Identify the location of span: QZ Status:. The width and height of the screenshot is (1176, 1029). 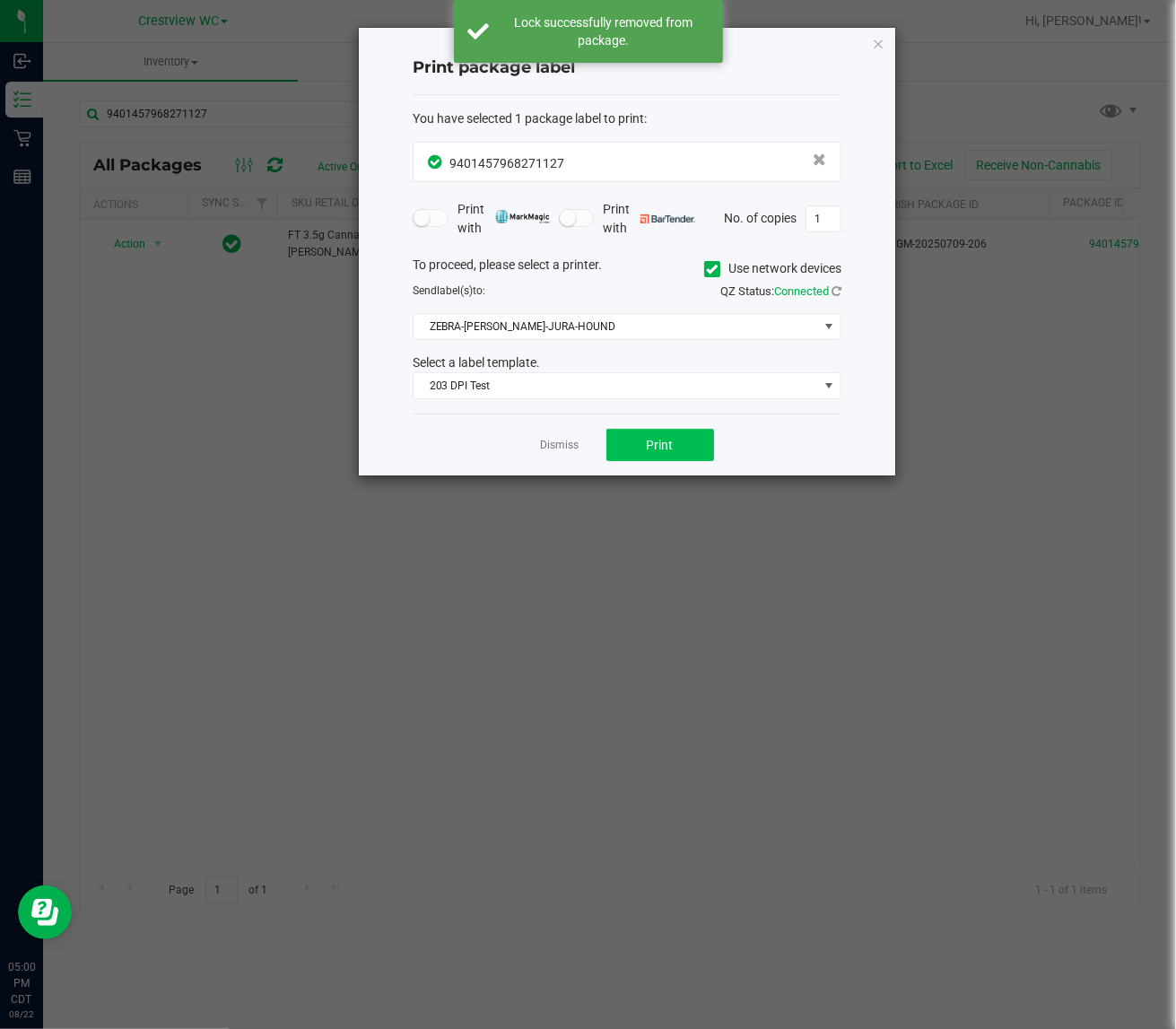
(780, 290).